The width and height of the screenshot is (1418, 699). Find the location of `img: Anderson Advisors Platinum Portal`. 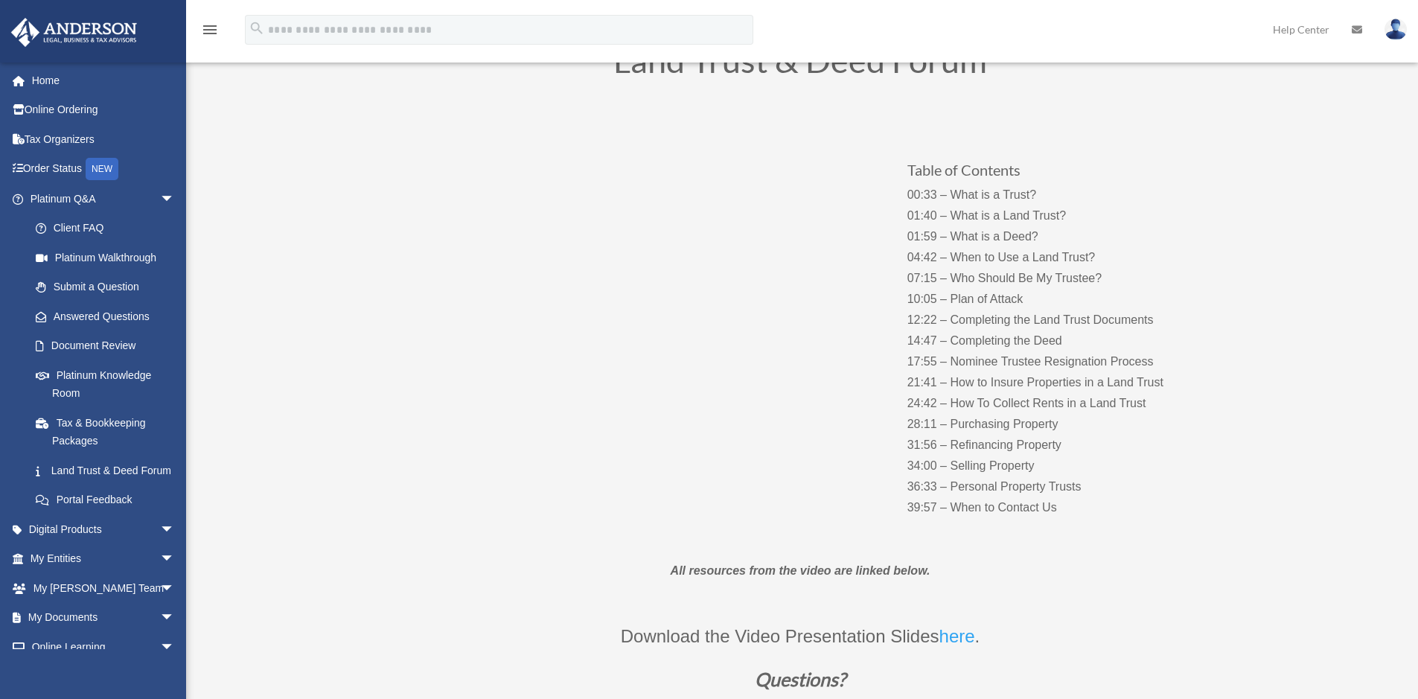

img: Anderson Advisors Platinum Portal is located at coordinates (74, 32).